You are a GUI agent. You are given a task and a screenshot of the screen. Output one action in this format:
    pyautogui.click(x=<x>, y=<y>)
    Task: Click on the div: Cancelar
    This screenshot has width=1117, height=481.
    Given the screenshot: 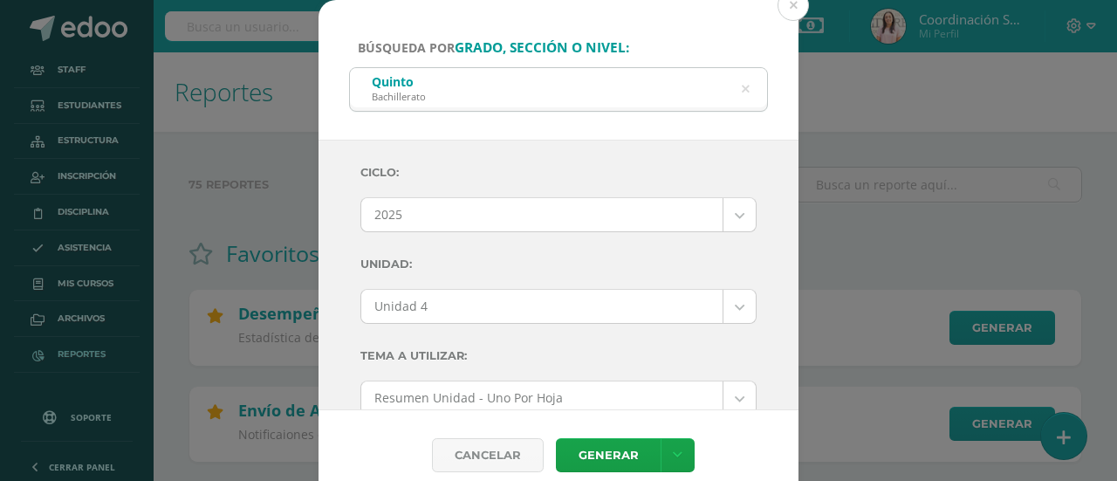 What is the action you would take?
    pyautogui.click(x=488, y=455)
    